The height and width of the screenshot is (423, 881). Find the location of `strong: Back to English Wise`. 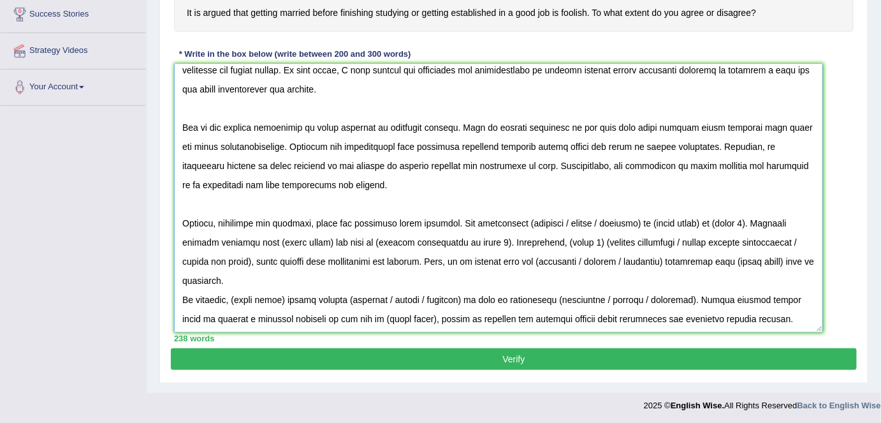

strong: Back to English Wise is located at coordinates (839, 405).